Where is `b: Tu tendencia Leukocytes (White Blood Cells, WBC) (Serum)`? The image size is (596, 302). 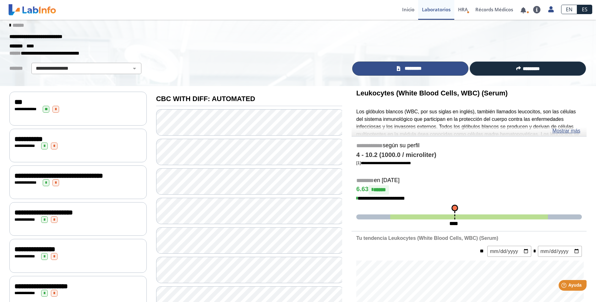 b: Tu tendencia Leukocytes (White Blood Cells, WBC) (Serum) is located at coordinates (427, 238).